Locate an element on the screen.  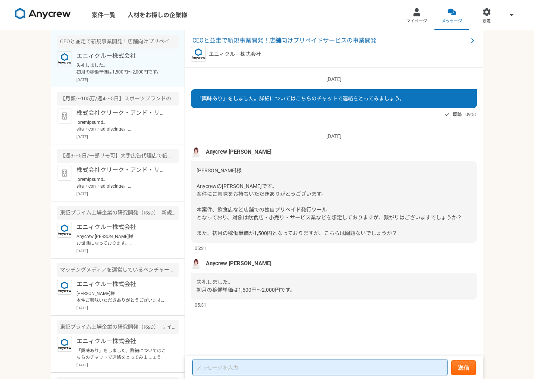
div: 【月額～105万/週4～5日】スポーツブランドのECマーケティングマネージャー！ is located at coordinates (118, 98).